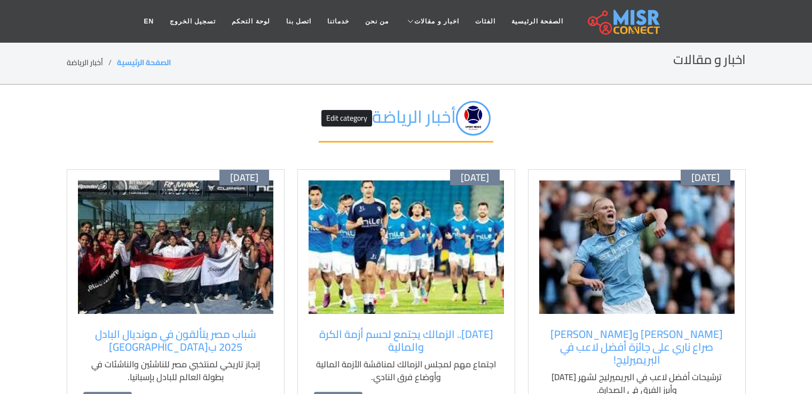 The height and width of the screenshot is (394, 812). I want to click on span: اخبار و مقالات, so click(437, 21).